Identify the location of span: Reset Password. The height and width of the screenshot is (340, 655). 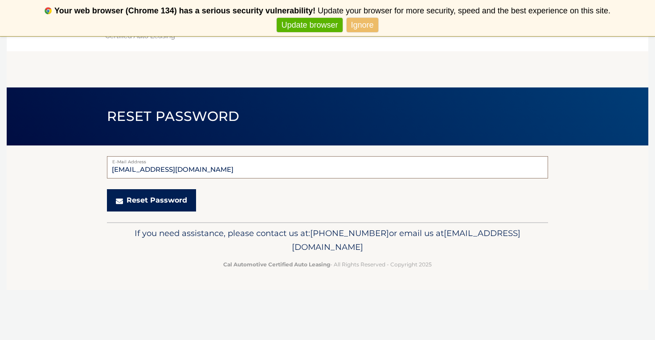
(173, 116).